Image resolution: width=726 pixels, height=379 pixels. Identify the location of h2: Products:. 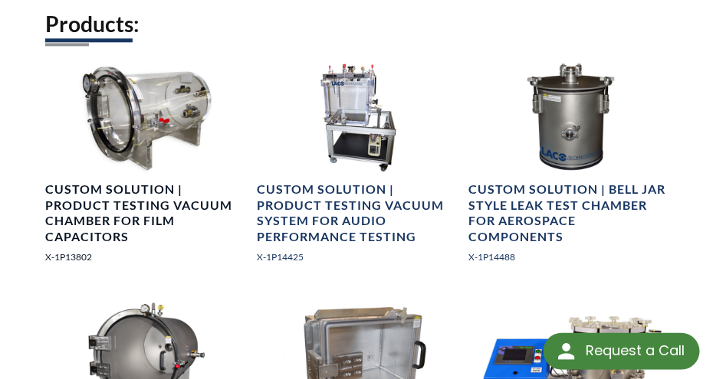
(362, 24).